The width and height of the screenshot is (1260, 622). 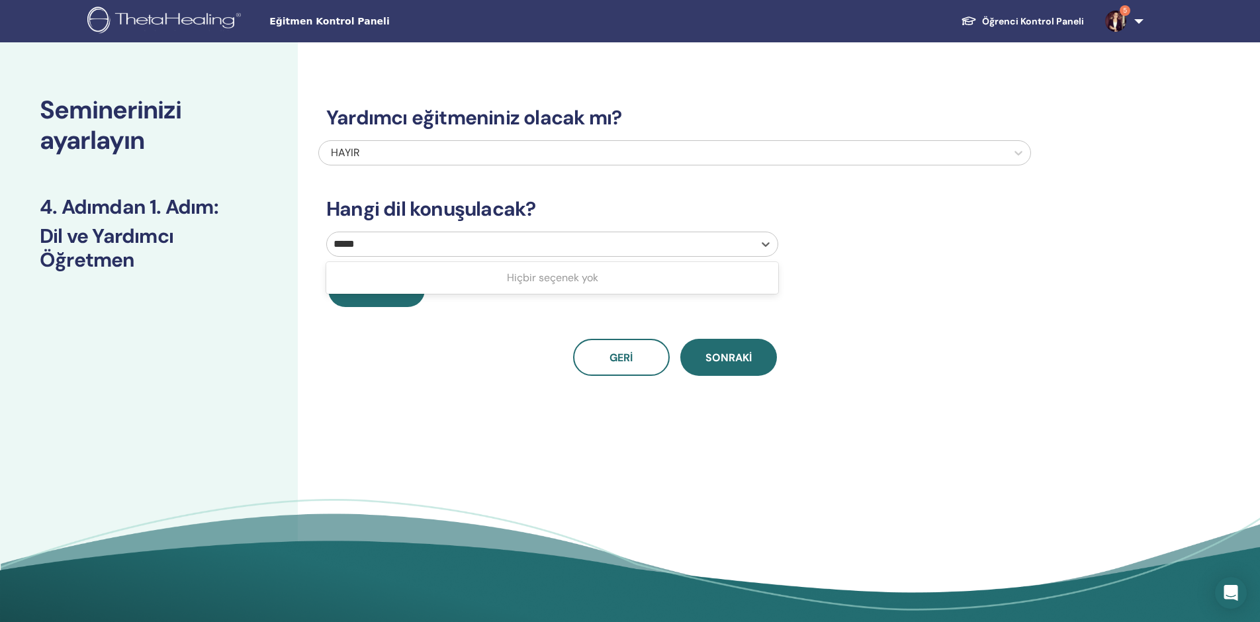 I want to click on img: graduation-cap-white.svg, so click(x=969, y=21).